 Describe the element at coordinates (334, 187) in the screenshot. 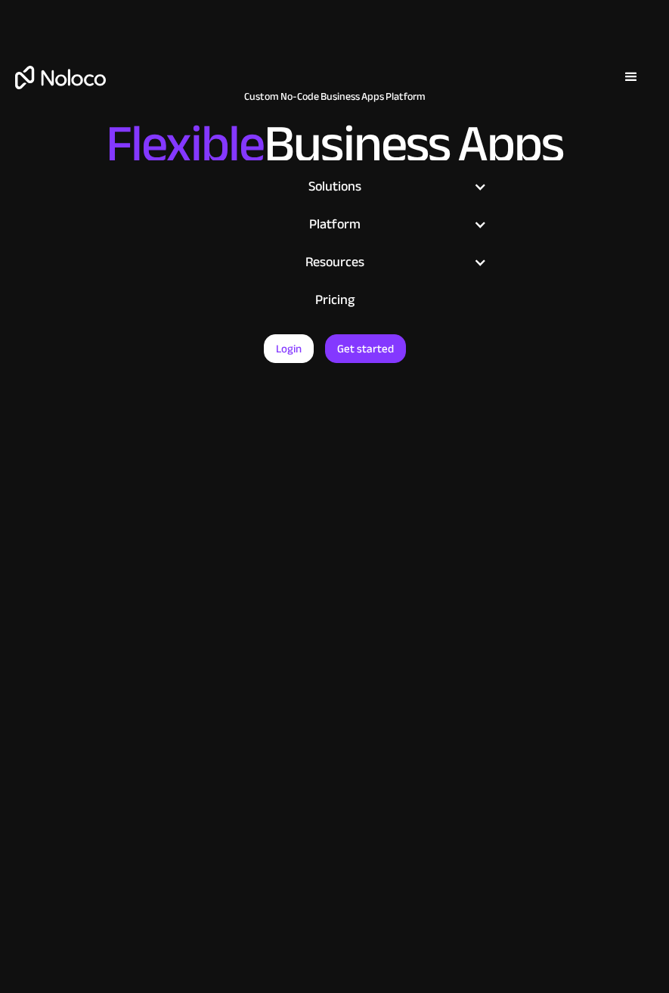

I see `div: Solutions` at that location.